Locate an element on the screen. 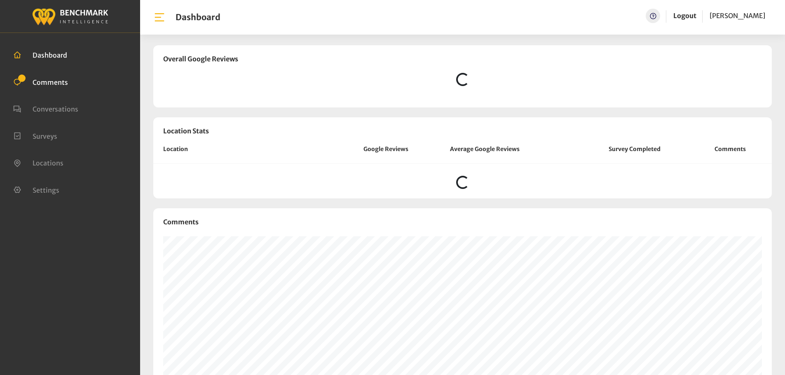 The image size is (785, 375). a: Dashboard is located at coordinates (40, 54).